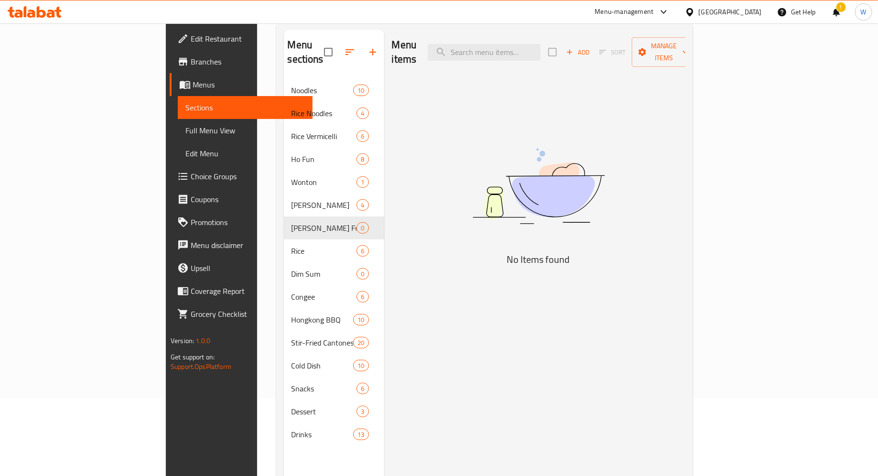 Image resolution: width=878 pixels, height=476 pixels. Describe the element at coordinates (334, 159) in the screenshot. I see `div: Ho Fun8` at that location.